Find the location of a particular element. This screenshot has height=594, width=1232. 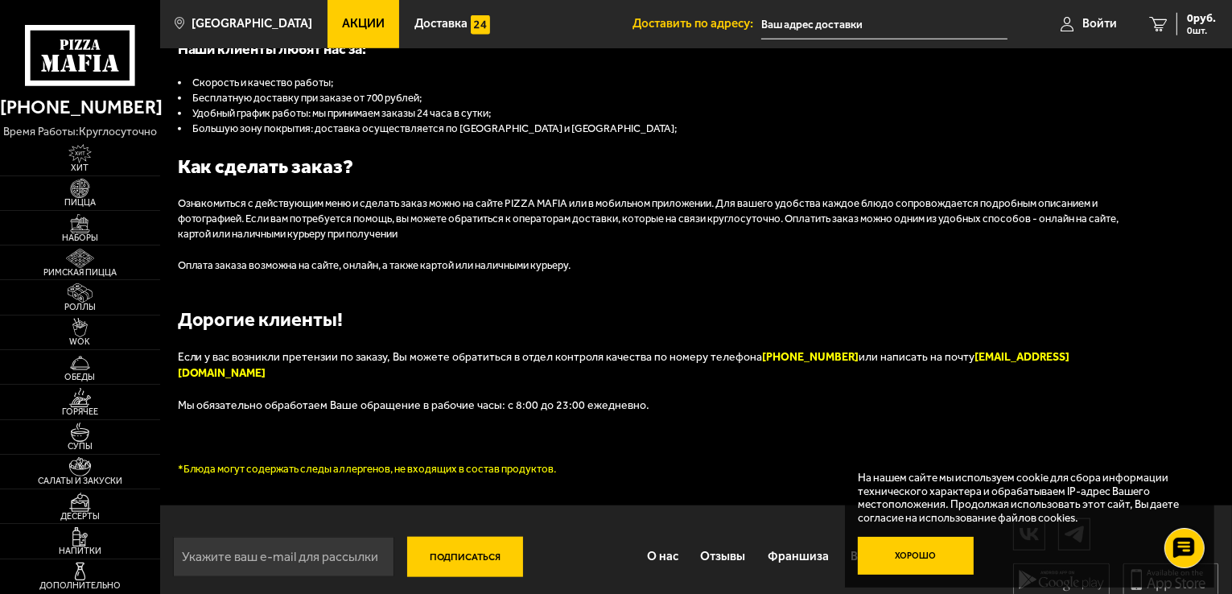

input: Ваш адрес доставки is located at coordinates (885, 24).